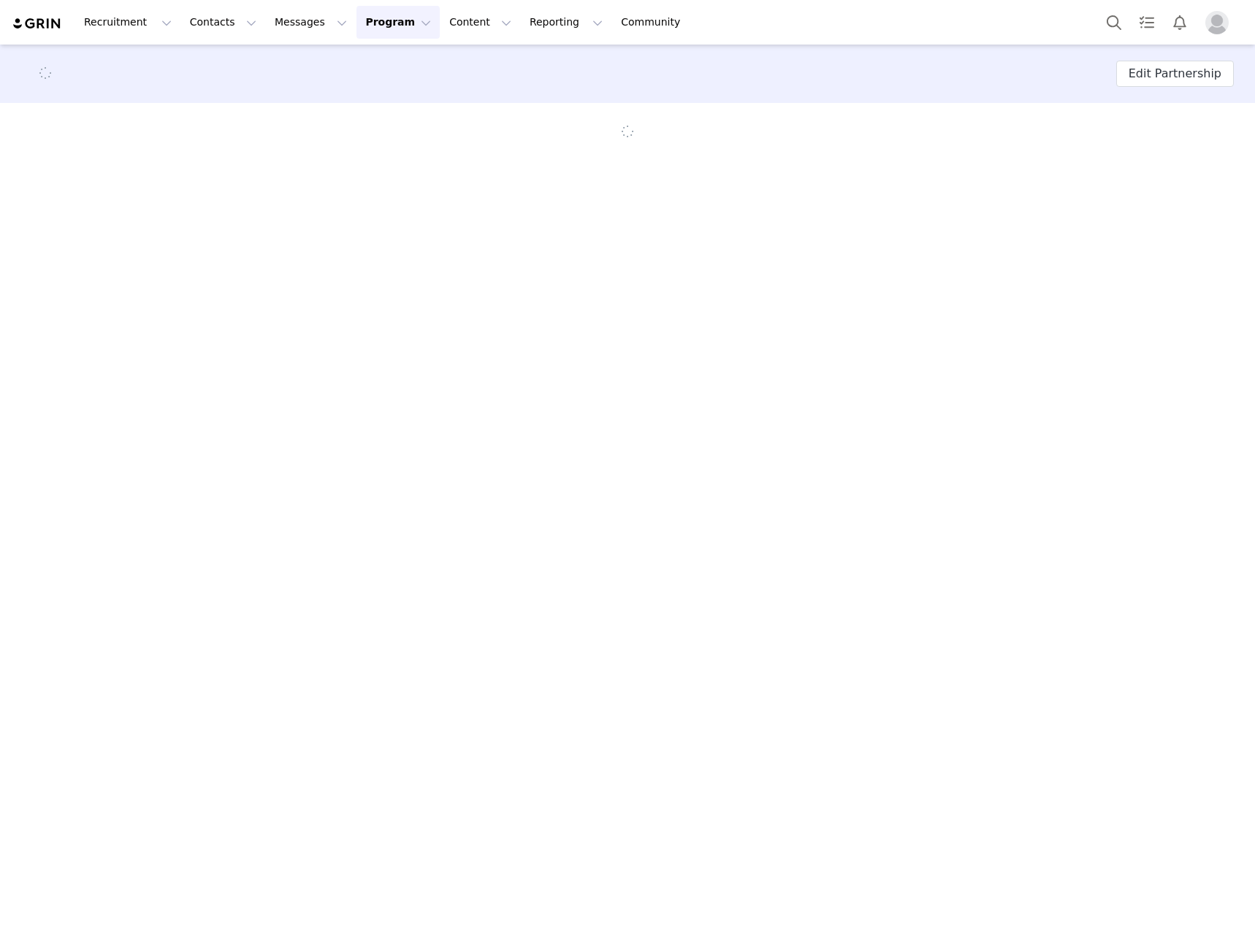 This screenshot has width=1255, height=952. I want to click on a: Community, so click(653, 22).